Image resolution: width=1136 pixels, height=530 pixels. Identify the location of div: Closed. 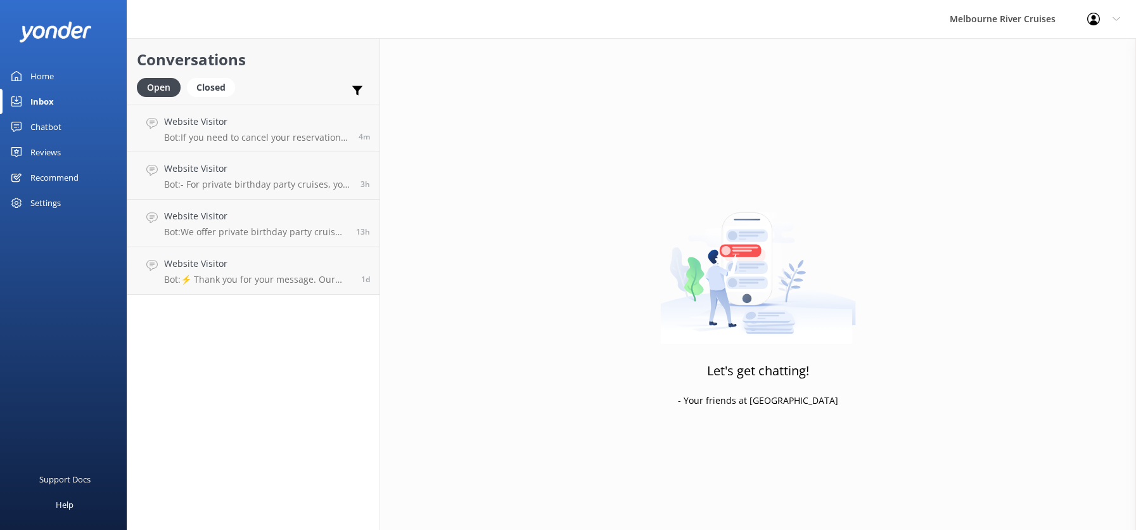
(211, 87).